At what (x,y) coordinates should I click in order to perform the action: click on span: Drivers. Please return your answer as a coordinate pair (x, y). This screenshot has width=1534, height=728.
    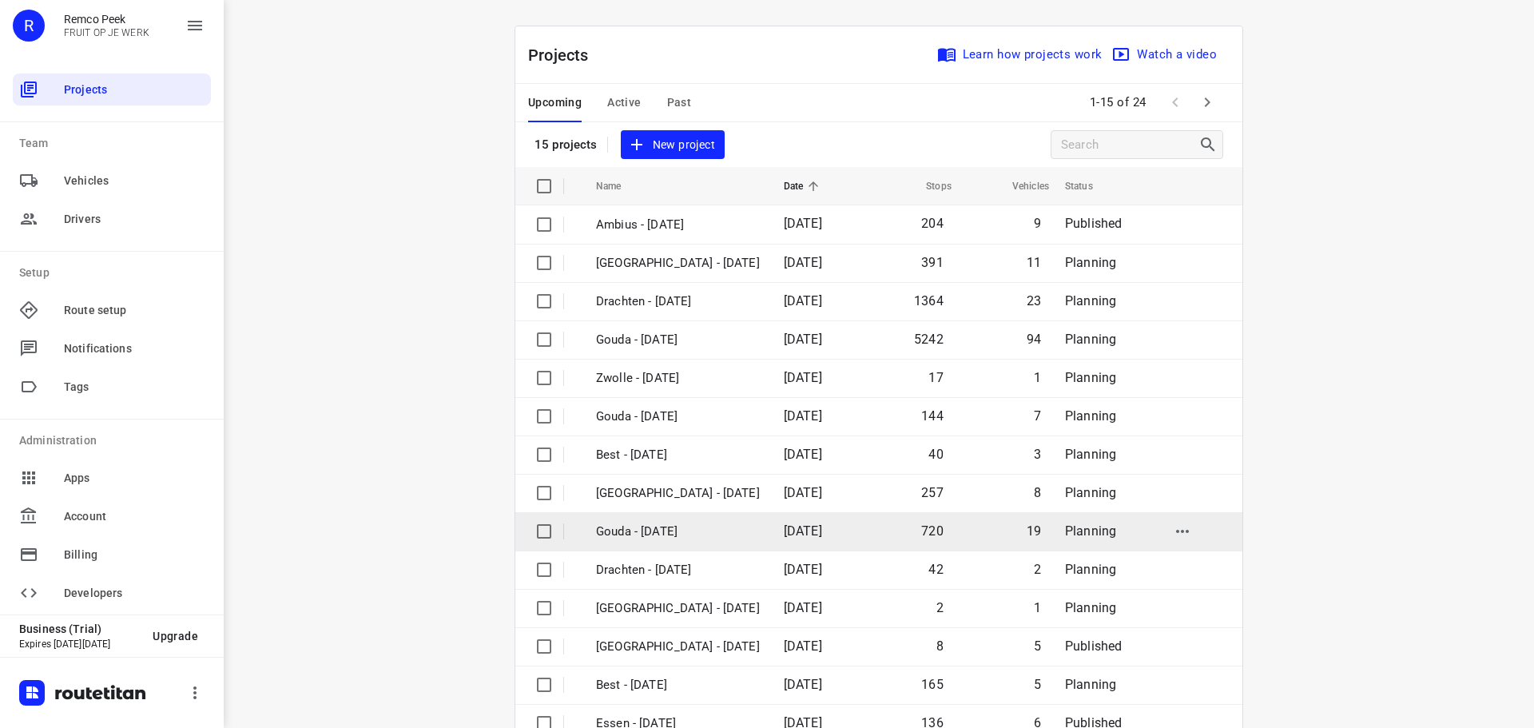
    Looking at the image, I should click on (134, 219).